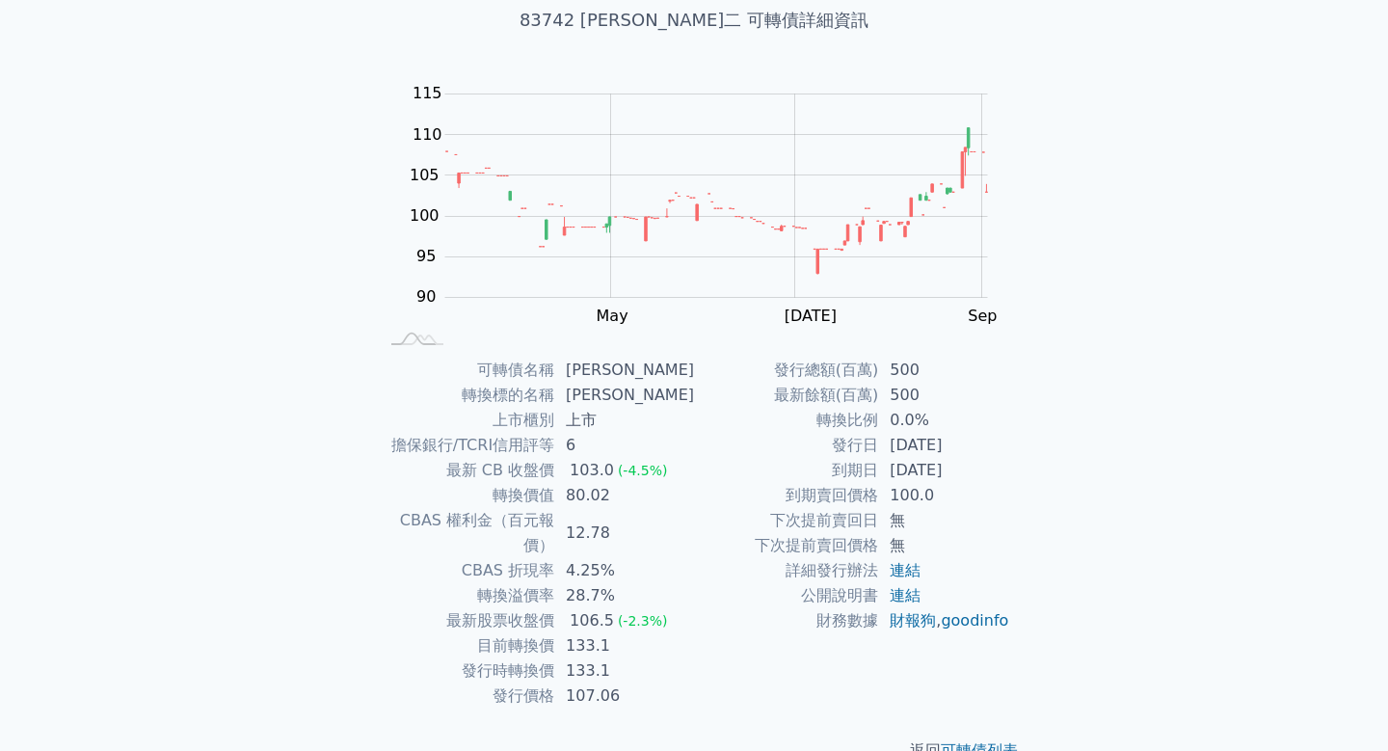  What do you see at coordinates (426, 296) in the screenshot?
I see `tspan: 90` at bounding box center [426, 296].